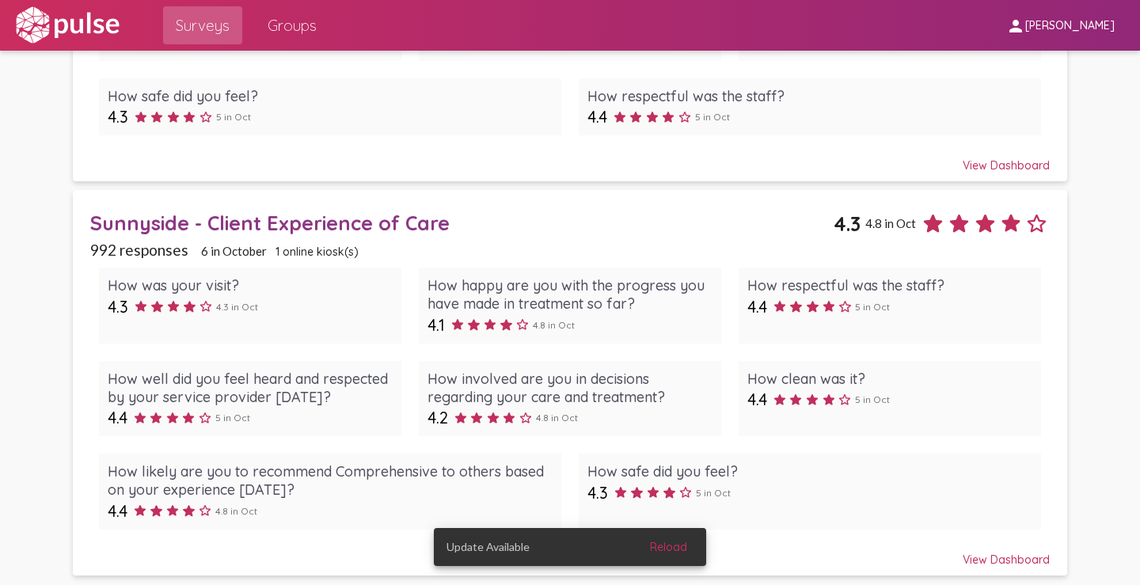 The image size is (1140, 585). I want to click on span: 992 responses, so click(139, 249).